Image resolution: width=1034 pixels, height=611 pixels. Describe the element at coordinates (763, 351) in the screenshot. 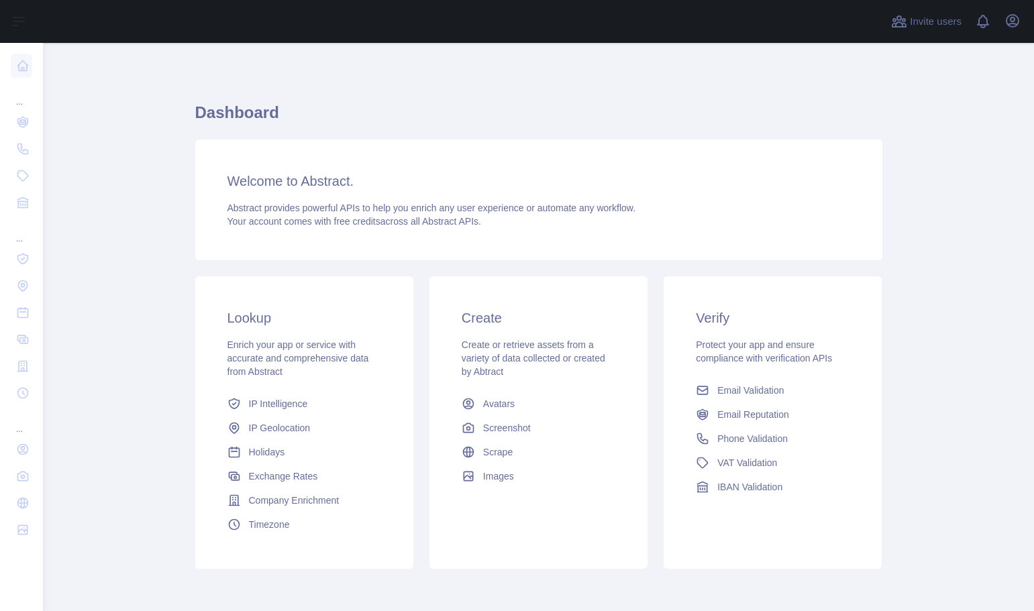

I see `span: Protect your app and ensure compliance with verification APIs` at that location.